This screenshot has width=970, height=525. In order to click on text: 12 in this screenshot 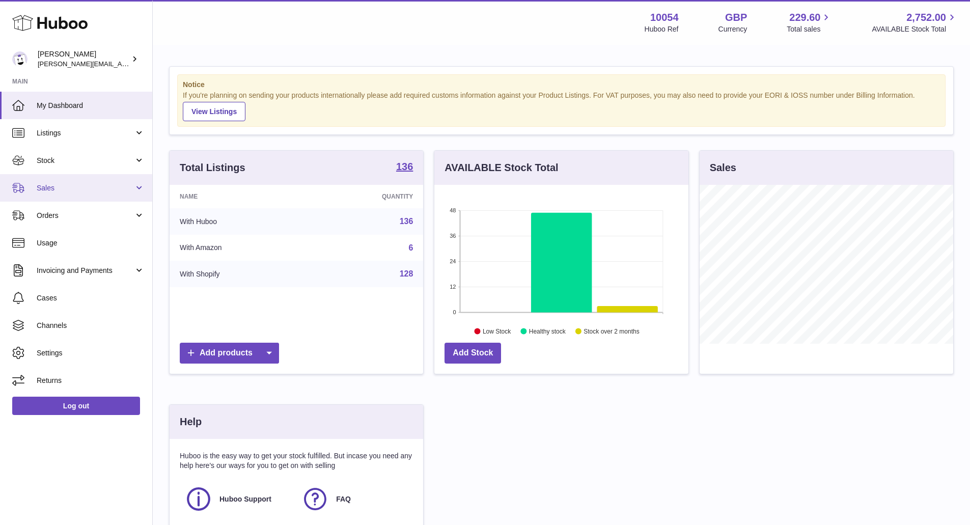, I will do `click(453, 287)`.